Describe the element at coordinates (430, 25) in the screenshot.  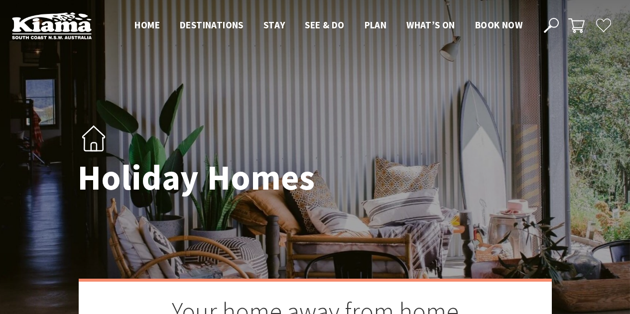
I see `span: What’s On` at that location.